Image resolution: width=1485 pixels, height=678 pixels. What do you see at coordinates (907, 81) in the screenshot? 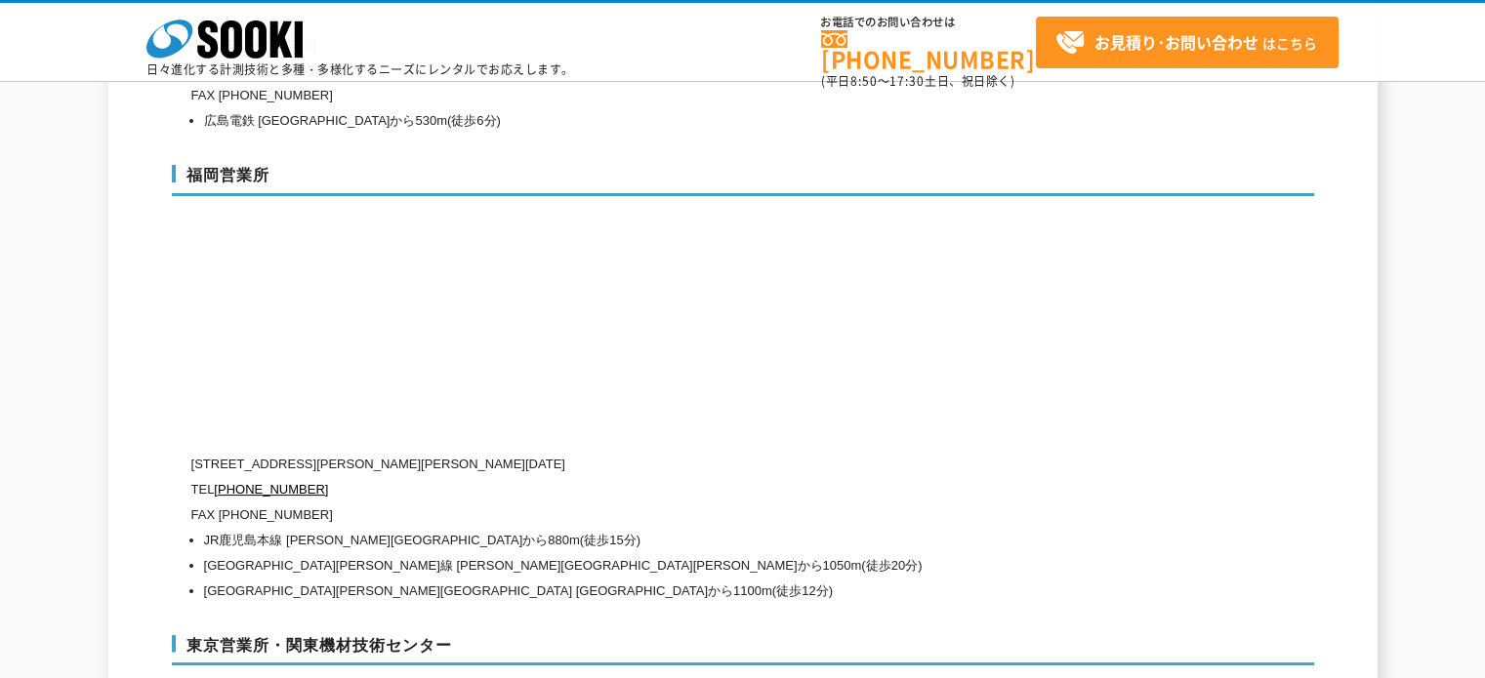
I see `span: 17:30` at bounding box center [907, 81].